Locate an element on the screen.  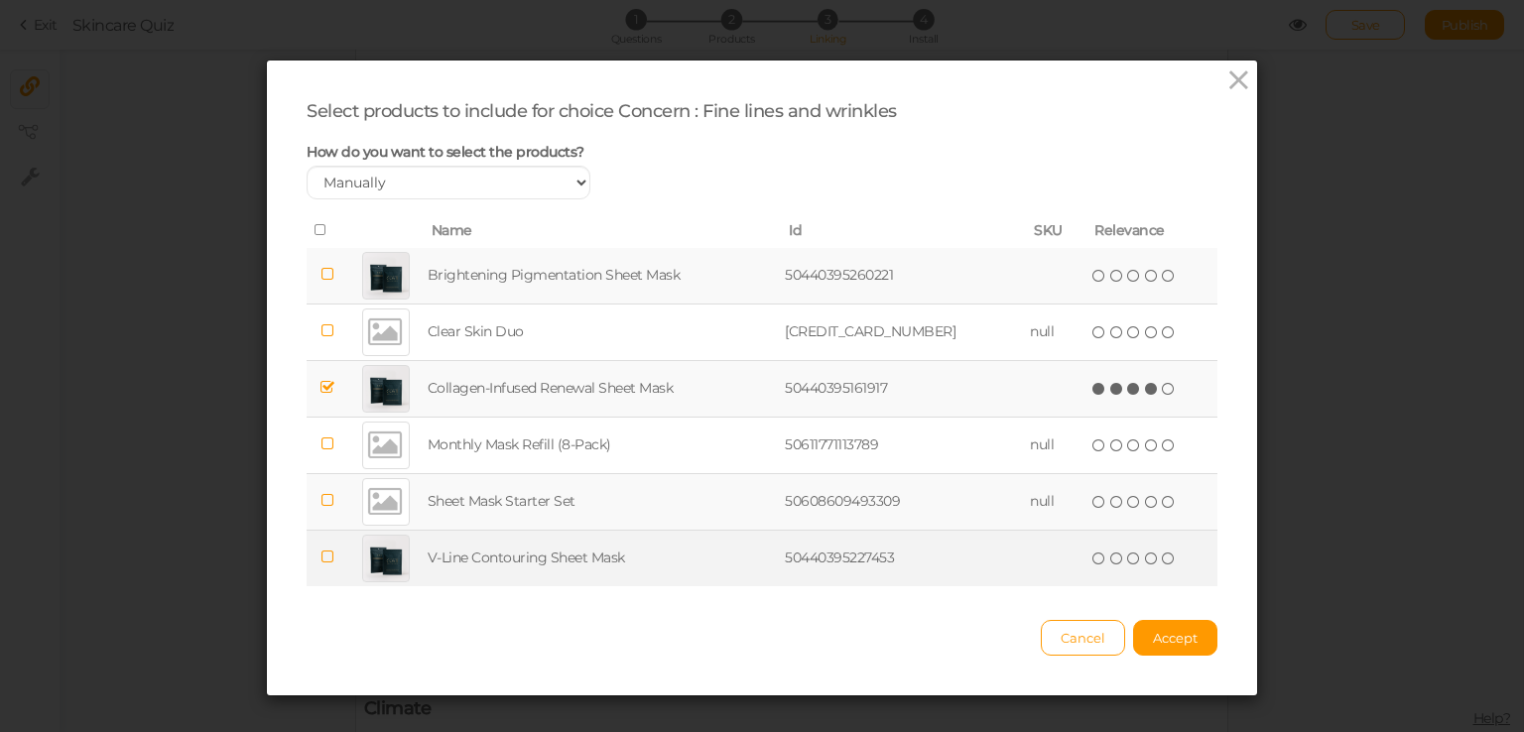
span: Name is located at coordinates (452, 230).